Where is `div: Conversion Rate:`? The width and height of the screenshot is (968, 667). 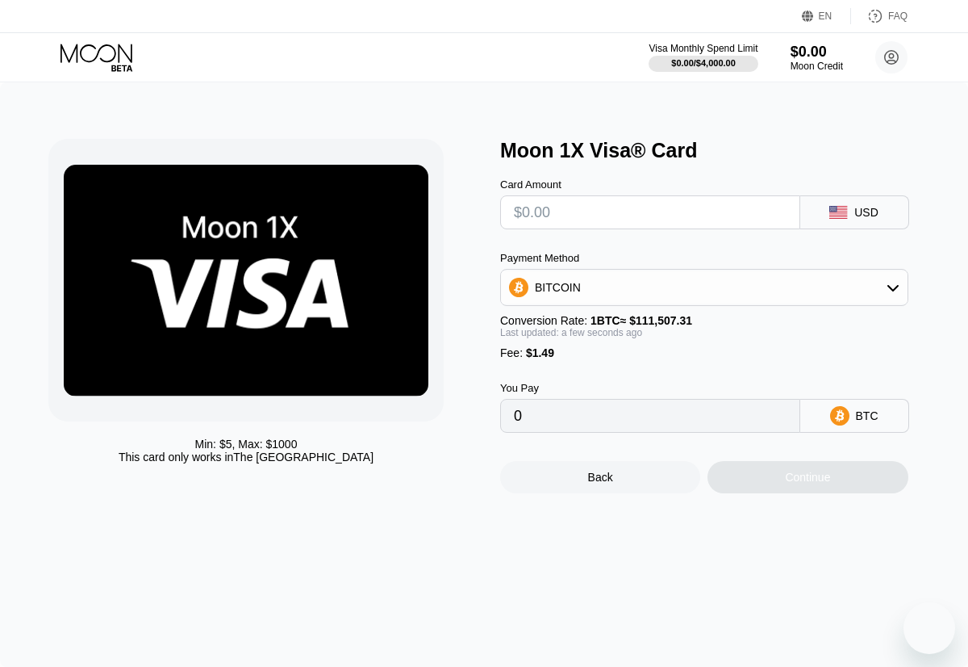
div: Conversion Rate: is located at coordinates (705, 320).